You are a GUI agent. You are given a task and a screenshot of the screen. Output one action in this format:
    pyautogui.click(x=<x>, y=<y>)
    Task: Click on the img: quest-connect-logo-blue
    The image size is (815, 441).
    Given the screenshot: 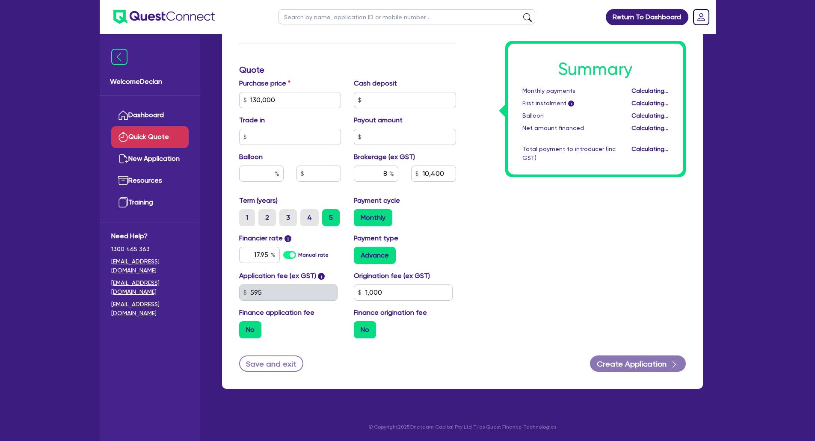 What is the action you would take?
    pyautogui.click(x=164, y=17)
    